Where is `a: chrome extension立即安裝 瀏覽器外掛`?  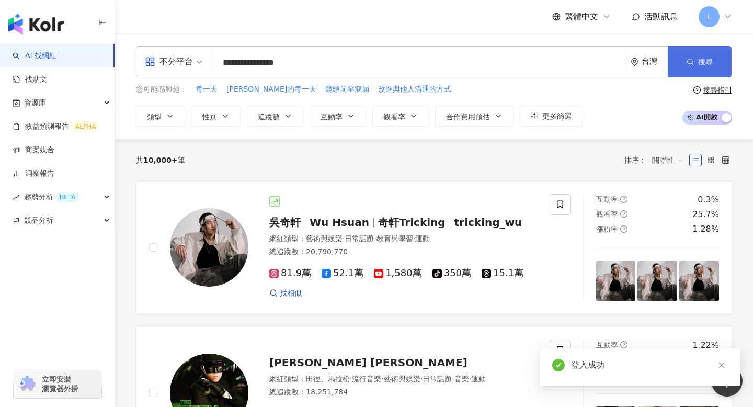 a: chrome extension立即安裝 瀏覽器外掛 is located at coordinates (58, 384).